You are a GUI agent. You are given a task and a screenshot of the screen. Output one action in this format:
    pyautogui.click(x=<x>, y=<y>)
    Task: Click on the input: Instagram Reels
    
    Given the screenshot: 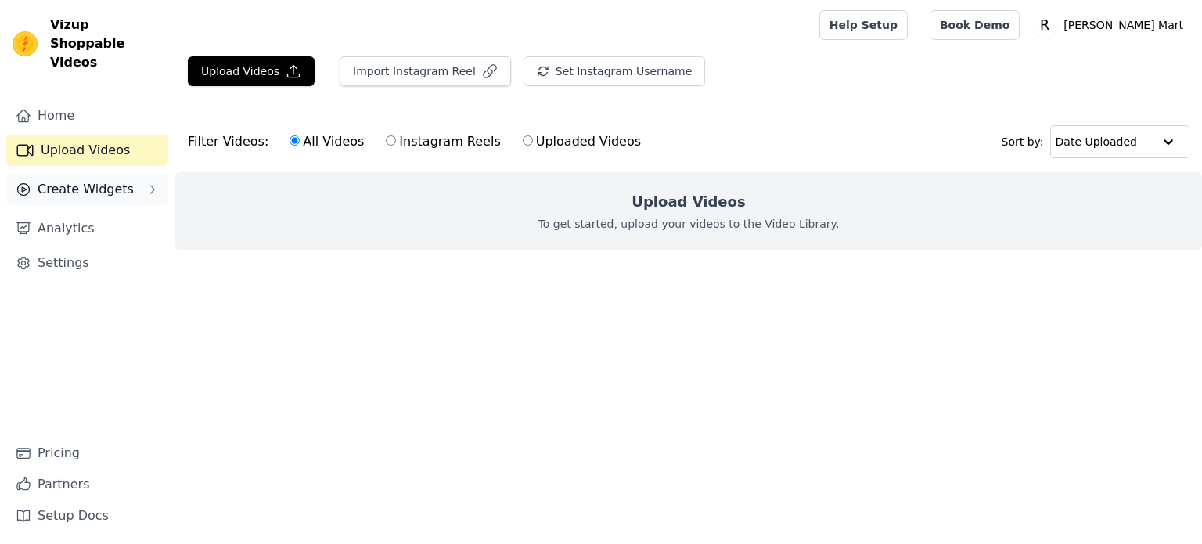 What is the action you would take?
    pyautogui.click(x=390, y=140)
    